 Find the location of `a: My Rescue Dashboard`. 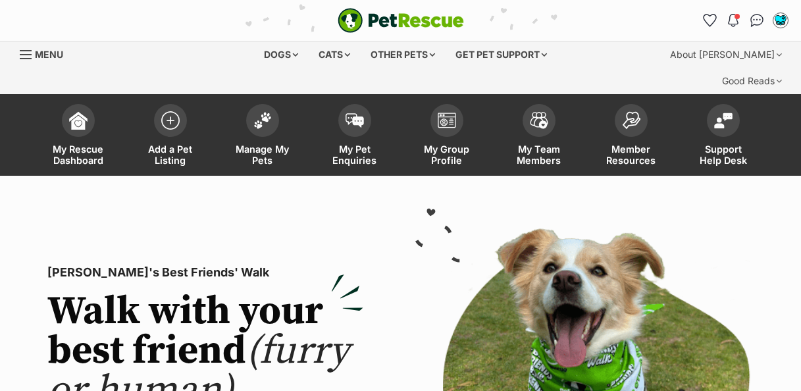

a: My Rescue Dashboard is located at coordinates (78, 136).